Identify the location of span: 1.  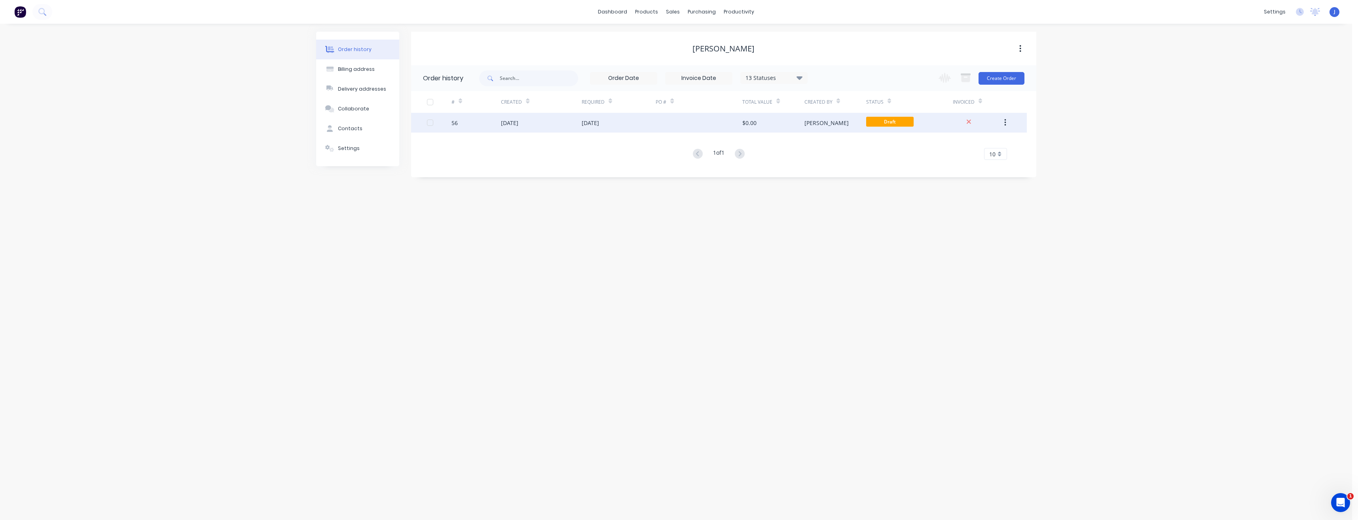
(1351, 496).